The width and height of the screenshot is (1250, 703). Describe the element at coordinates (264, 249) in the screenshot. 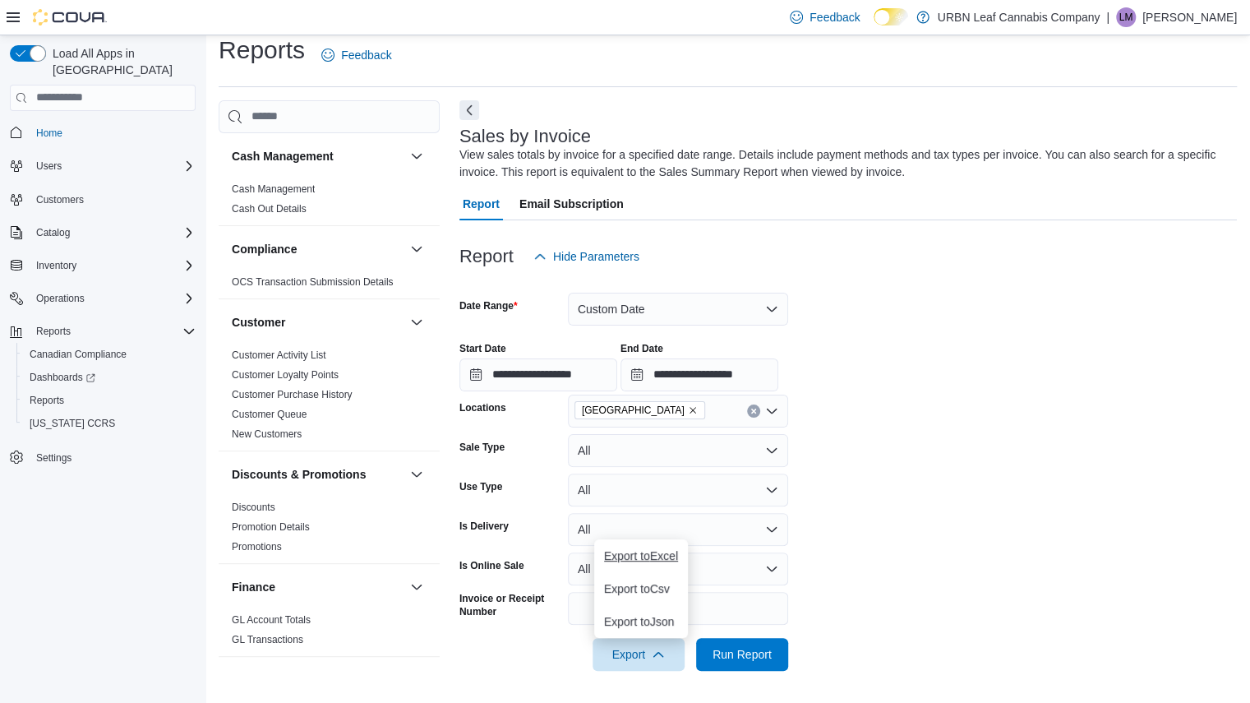

I see `h3: Compliance` at that location.